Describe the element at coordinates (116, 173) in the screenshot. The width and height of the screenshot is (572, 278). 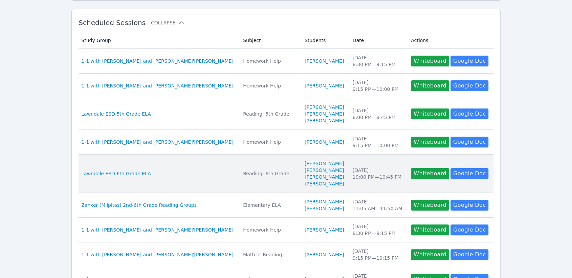
I see `span: Lawndale ESD 6th Grade ELA` at that location.